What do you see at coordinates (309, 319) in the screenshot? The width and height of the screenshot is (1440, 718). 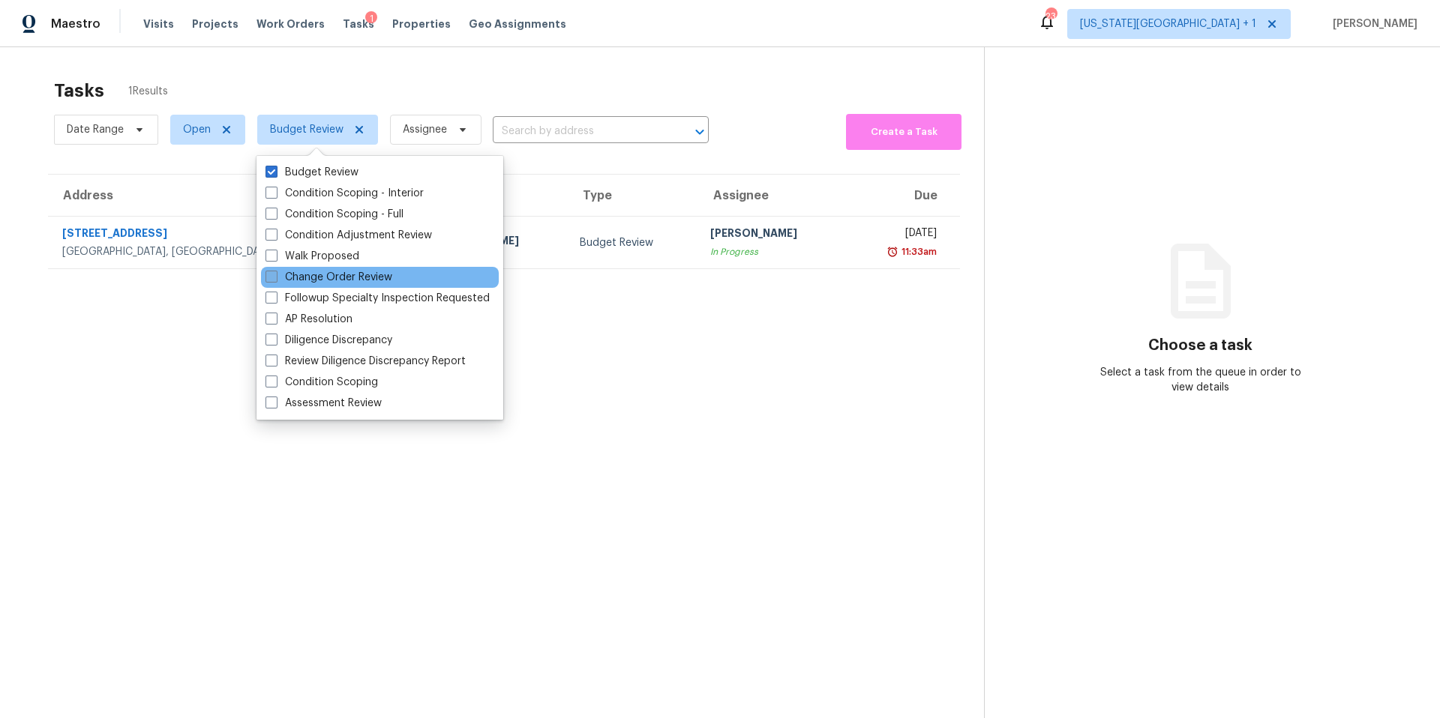 I see `label: AP Resolution` at bounding box center [309, 319].